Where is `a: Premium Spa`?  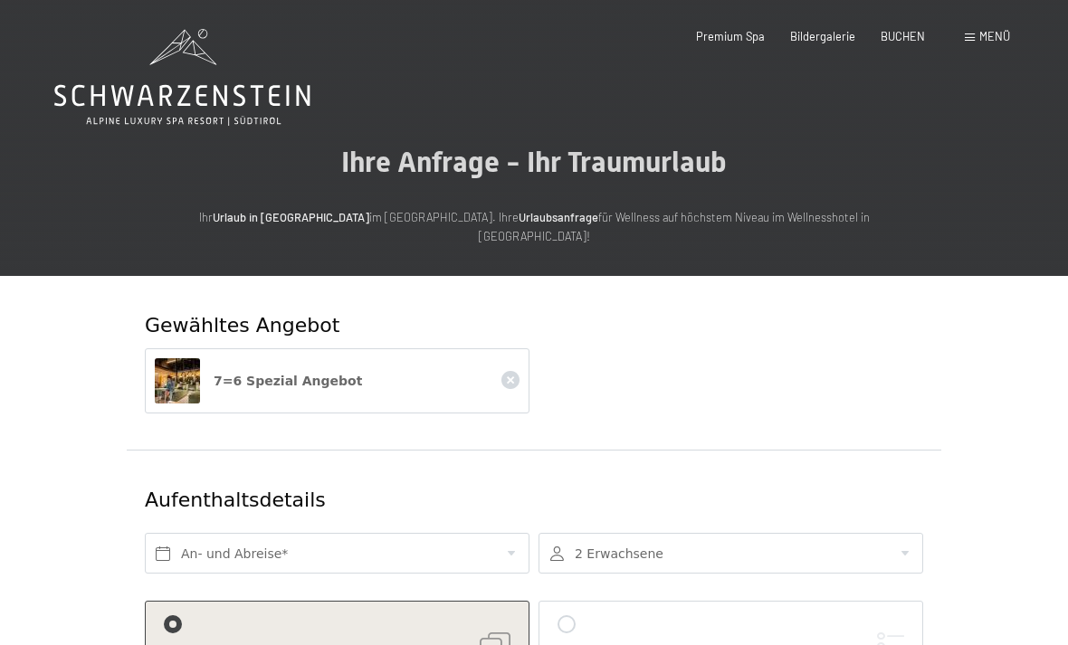
a: Premium Spa is located at coordinates (730, 36).